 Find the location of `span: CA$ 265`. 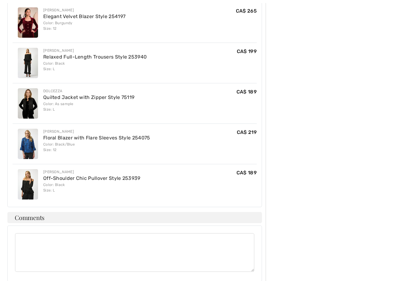

span: CA$ 265 is located at coordinates (246, 11).